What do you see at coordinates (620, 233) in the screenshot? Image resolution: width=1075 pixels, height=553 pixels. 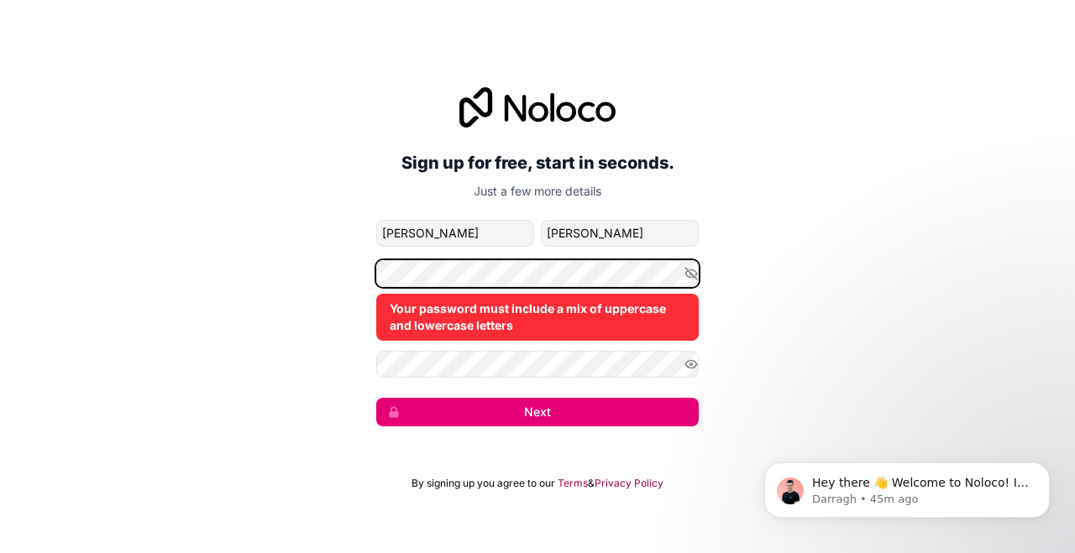 I see `input: family-name` at bounding box center [620, 233].